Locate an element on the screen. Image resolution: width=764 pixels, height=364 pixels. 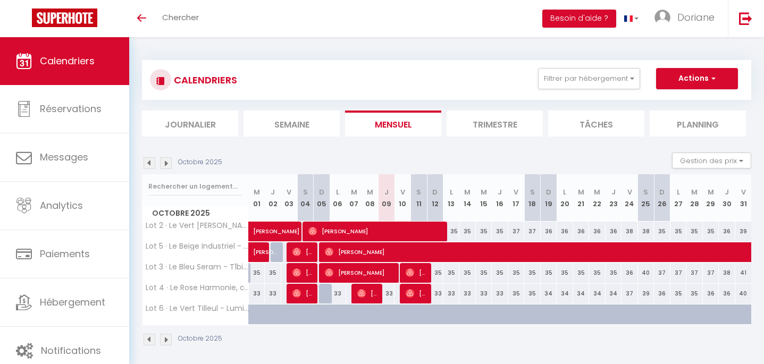
button: Besoin d'aide ? is located at coordinates (579, 19).